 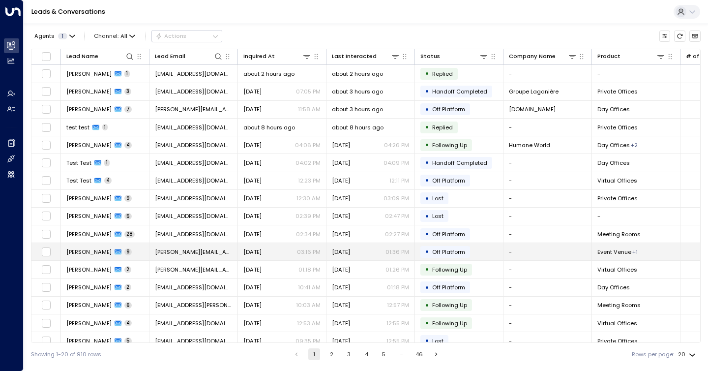 I want to click on p: 12:55 PM, so click(x=398, y=341).